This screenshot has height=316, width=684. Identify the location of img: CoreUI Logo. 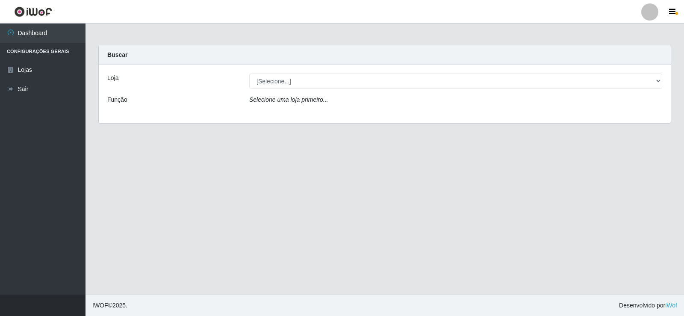
(33, 12).